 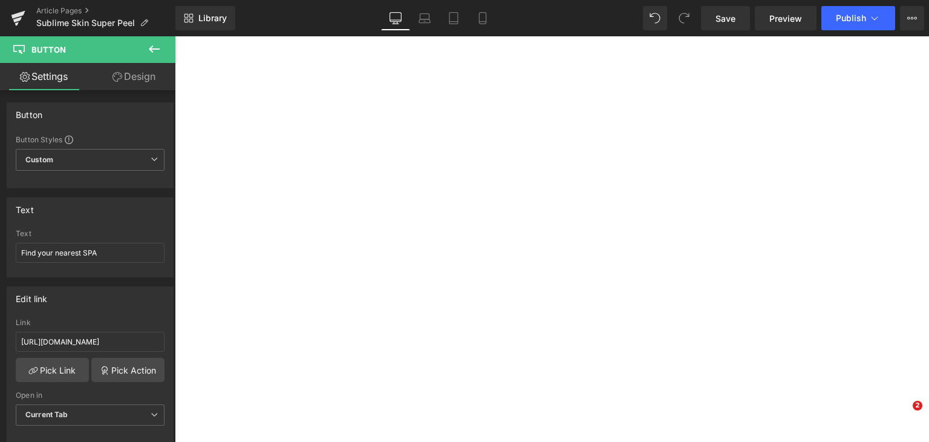 What do you see at coordinates (212, 18) in the screenshot?
I see `span: Library` at bounding box center [212, 18].